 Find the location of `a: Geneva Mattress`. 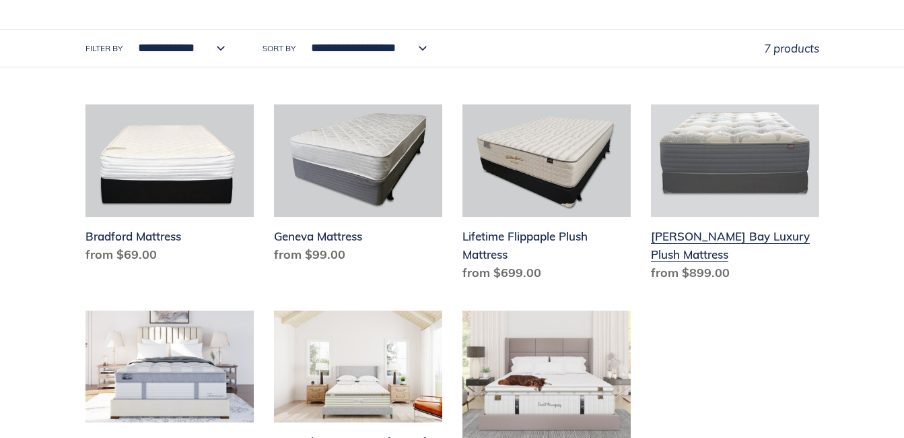

a: Geneva Mattress is located at coordinates (358, 186).